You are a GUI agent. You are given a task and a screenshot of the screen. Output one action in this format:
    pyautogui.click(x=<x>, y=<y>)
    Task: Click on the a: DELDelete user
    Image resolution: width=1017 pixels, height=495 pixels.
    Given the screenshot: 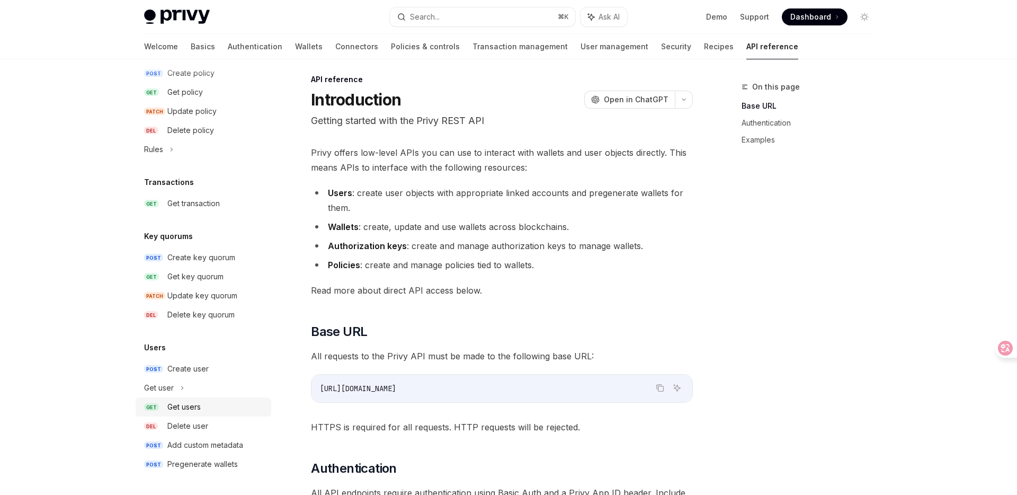 What is the action you would take?
    pyautogui.click(x=203, y=426)
    